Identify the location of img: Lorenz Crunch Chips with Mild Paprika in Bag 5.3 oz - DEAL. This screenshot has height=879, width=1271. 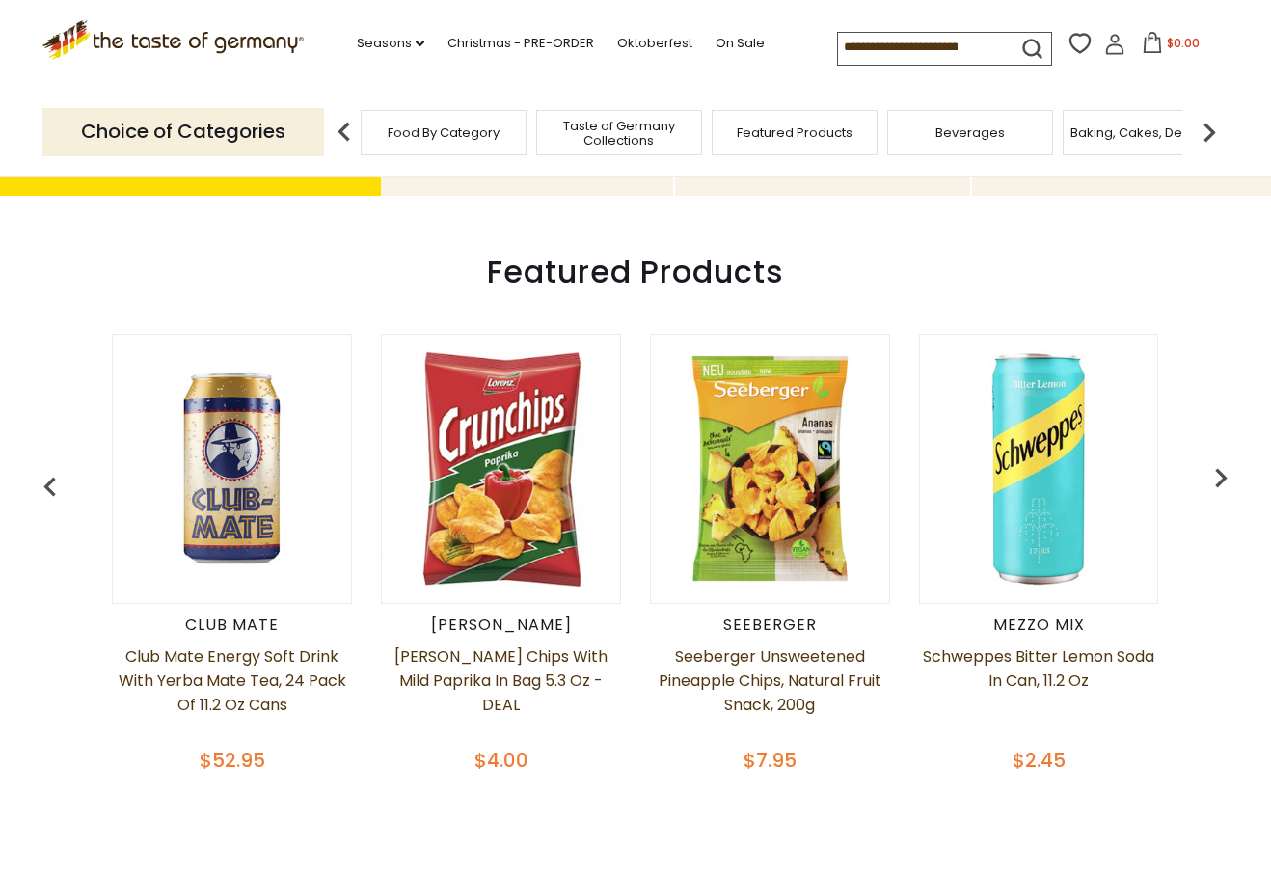
(500, 468).